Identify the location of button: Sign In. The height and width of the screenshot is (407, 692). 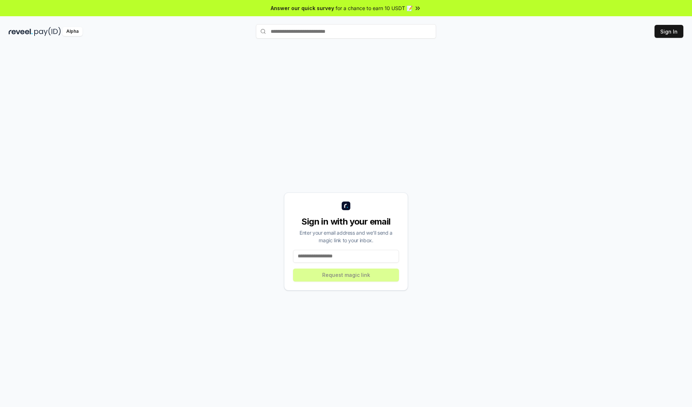
(669, 31).